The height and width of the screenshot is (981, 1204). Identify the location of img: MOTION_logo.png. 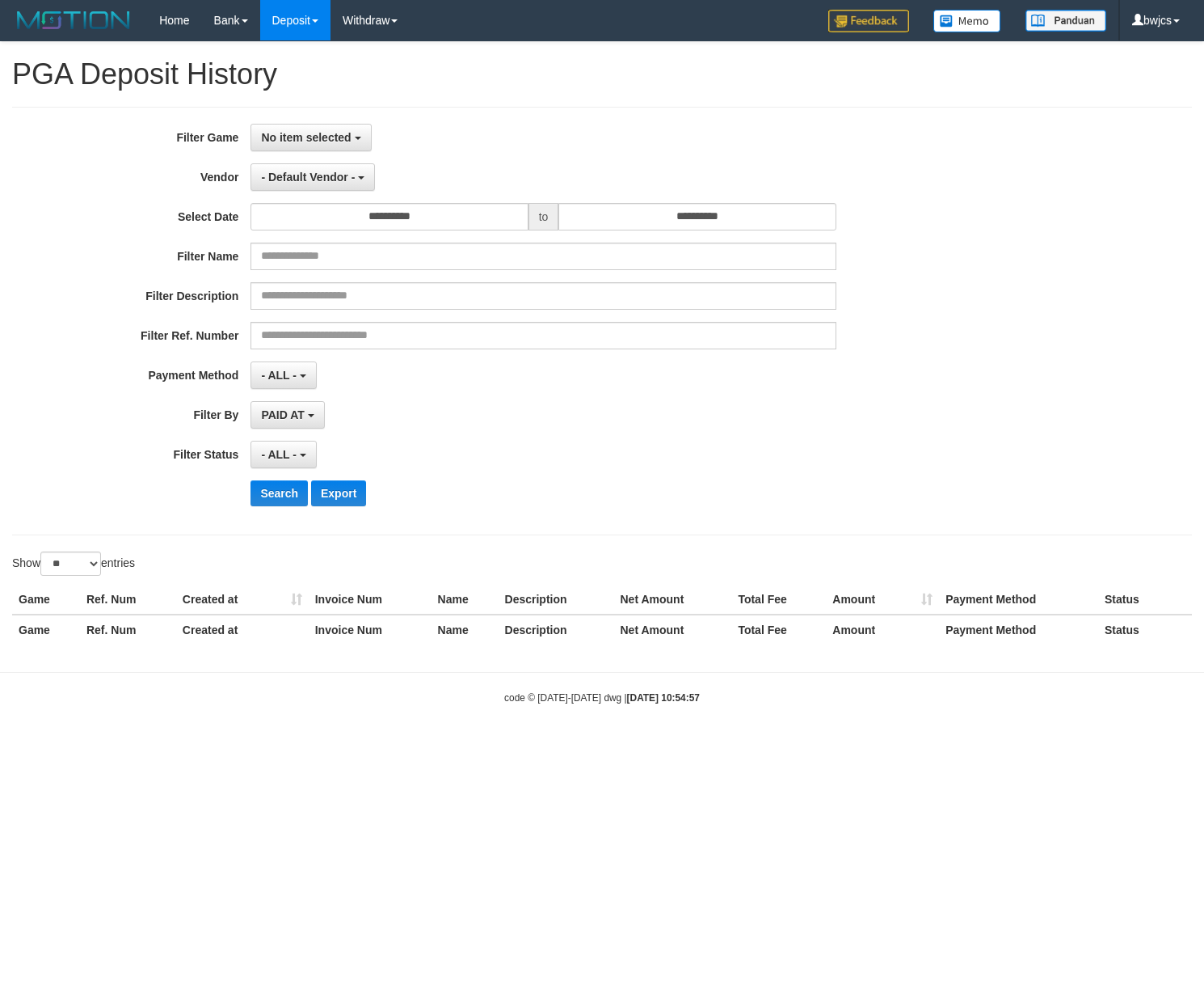
(73, 20).